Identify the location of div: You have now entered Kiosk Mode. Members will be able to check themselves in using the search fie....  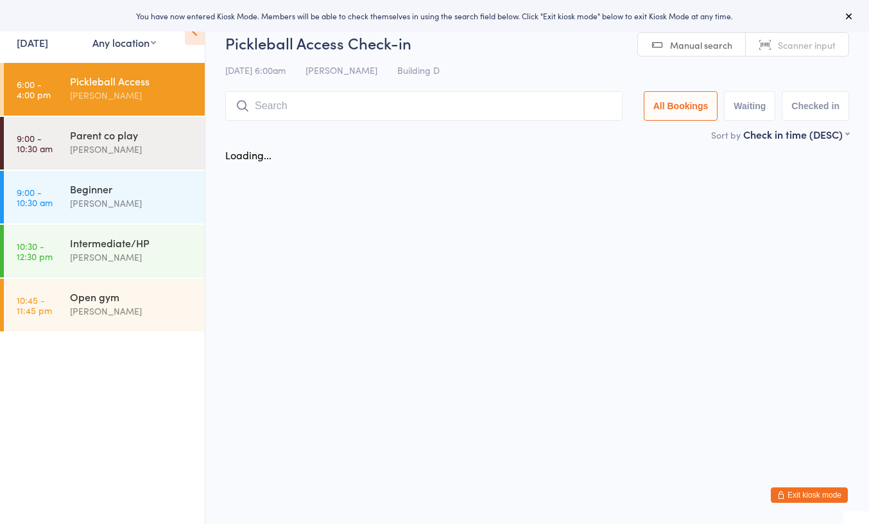
(434, 15).